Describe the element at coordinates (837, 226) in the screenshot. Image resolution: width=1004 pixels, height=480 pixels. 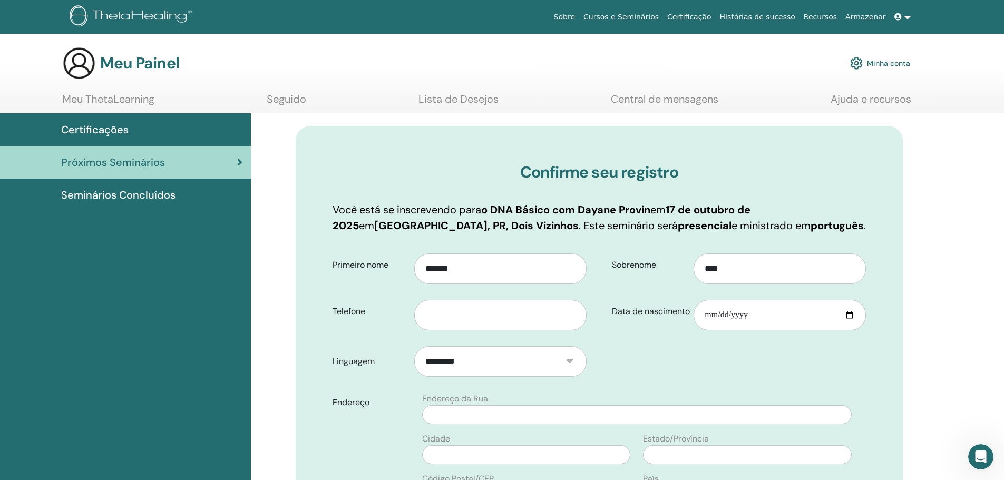
I see `font: português` at that location.